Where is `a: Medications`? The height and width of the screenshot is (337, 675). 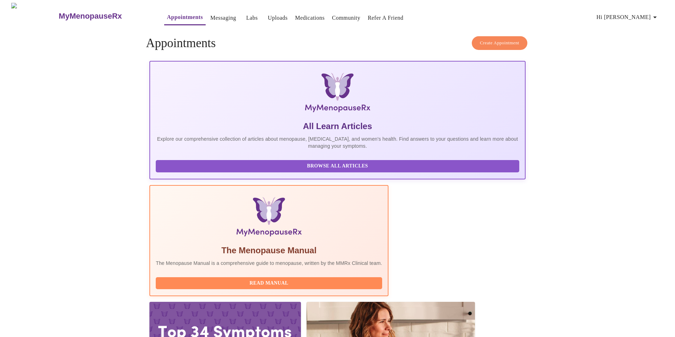 a: Medications is located at coordinates (310, 18).